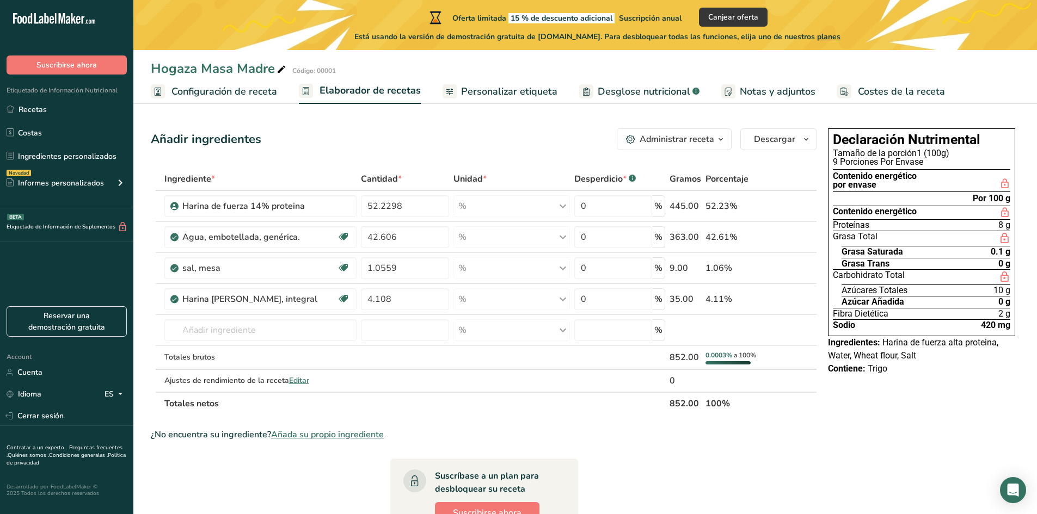 The width and height of the screenshot is (1037, 514). Describe the element at coordinates (495, 483) in the screenshot. I see `div: Suscríbase a un plan para desbloquear su receta` at that location.